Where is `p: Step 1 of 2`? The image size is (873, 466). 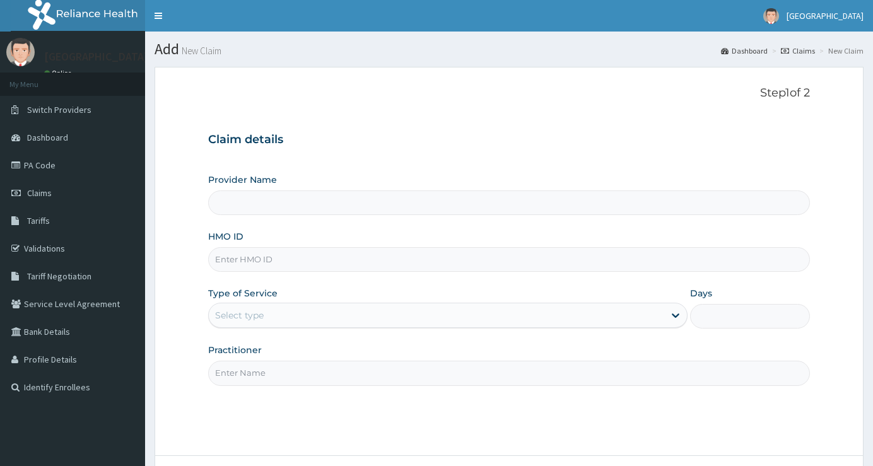 p: Step 1 of 2 is located at coordinates (509, 93).